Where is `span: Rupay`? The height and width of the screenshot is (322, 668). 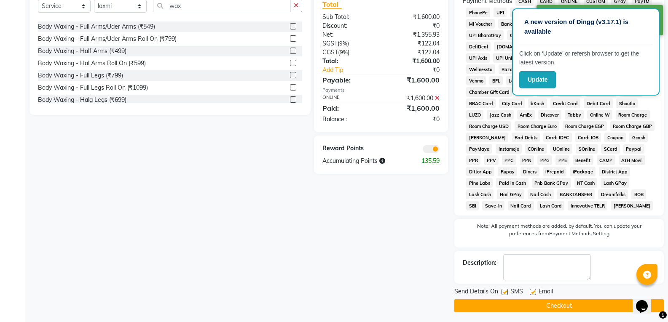
span: Rupay is located at coordinates (507, 171).